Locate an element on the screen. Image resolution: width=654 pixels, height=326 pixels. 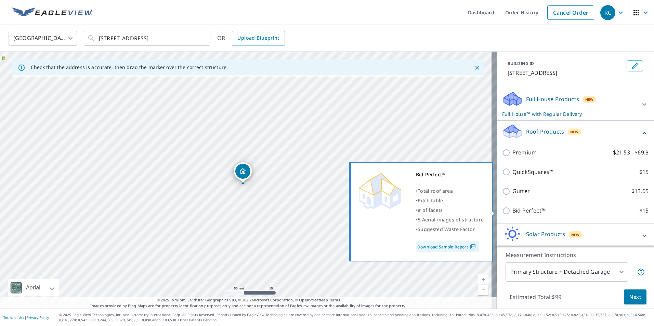
p: © 2025 Eagle View Technologies, Inc. and Pictometry International Corp. All Rights Reserved. Repo... is located at coordinates (355, 318).